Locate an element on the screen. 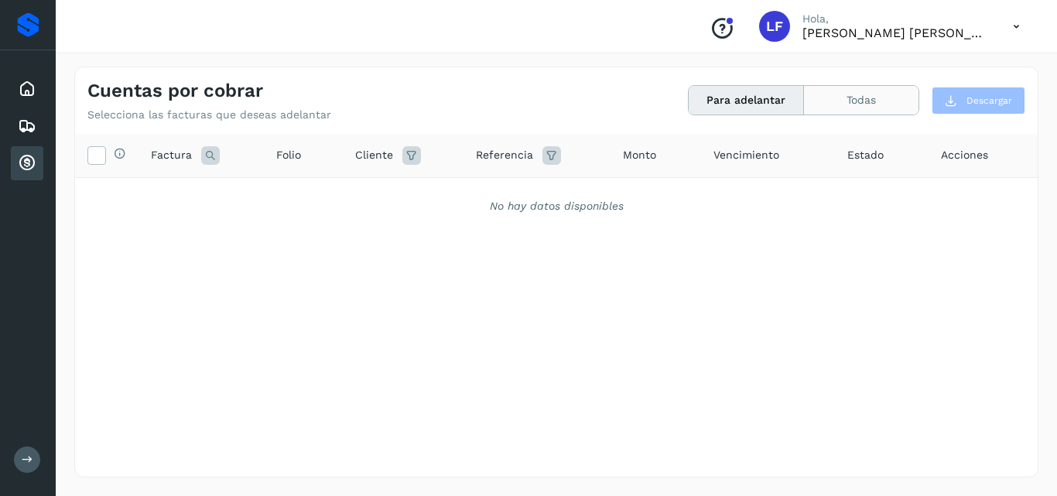 The height and width of the screenshot is (496, 1057). div: Embarques is located at coordinates (27, 126).